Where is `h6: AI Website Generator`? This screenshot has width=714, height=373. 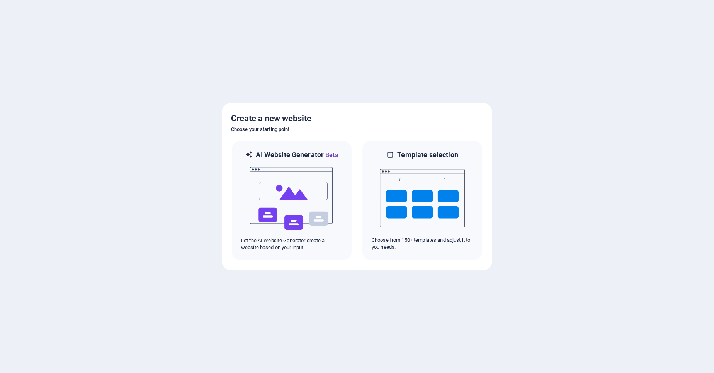 h6: AI Website Generator is located at coordinates (297, 155).